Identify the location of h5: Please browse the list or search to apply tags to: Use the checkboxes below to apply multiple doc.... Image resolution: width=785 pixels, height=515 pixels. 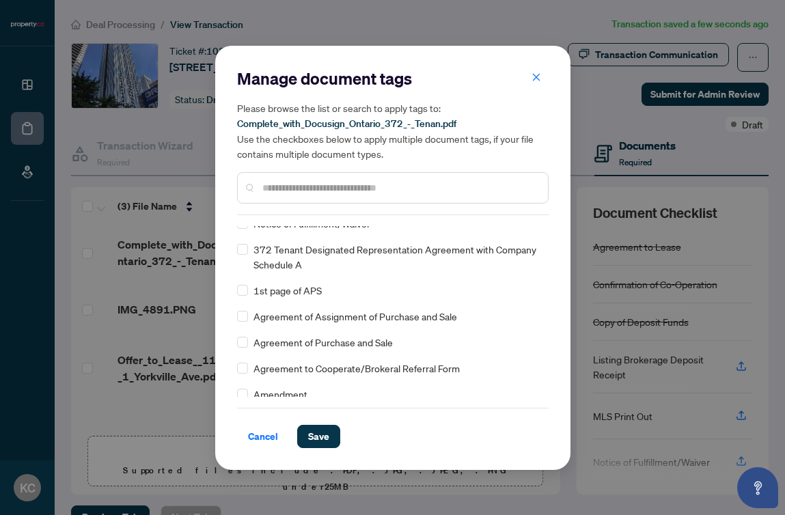
(393, 131).